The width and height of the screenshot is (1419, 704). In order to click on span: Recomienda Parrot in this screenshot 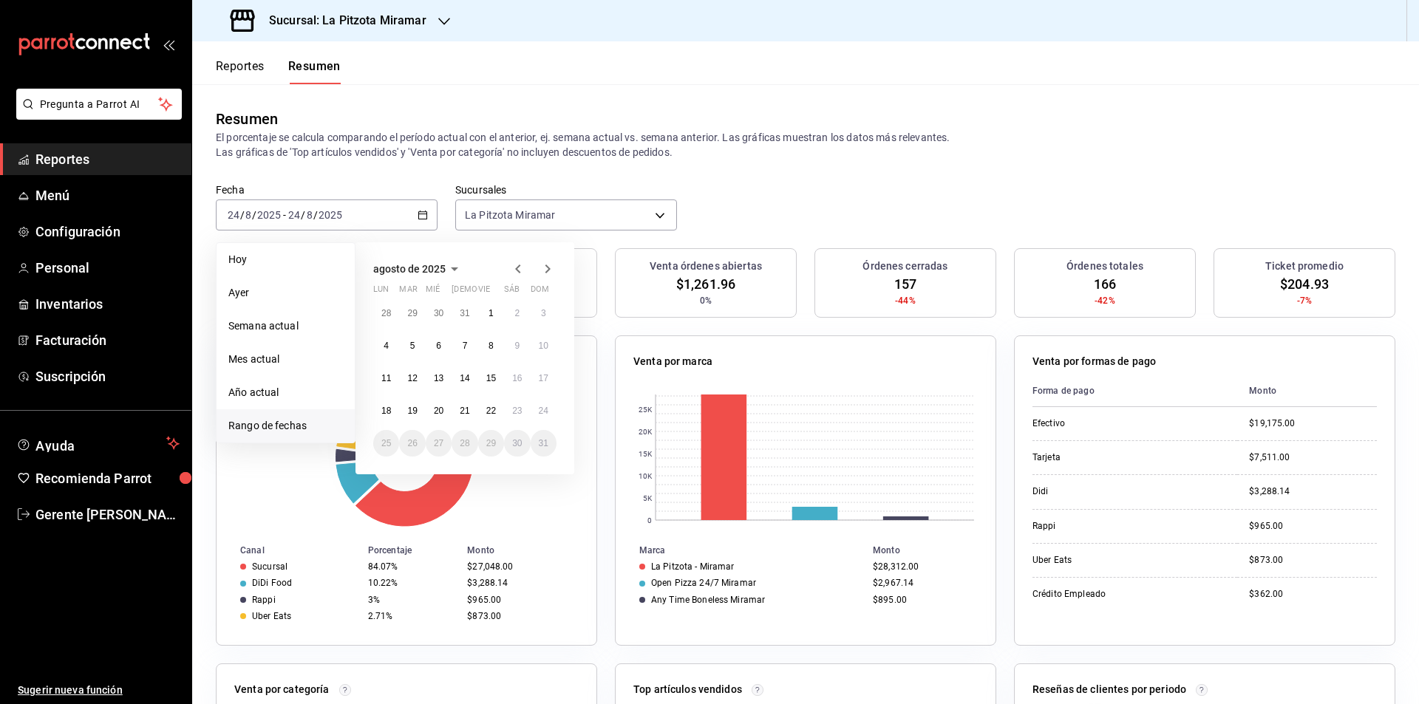, I will do `click(107, 478)`.